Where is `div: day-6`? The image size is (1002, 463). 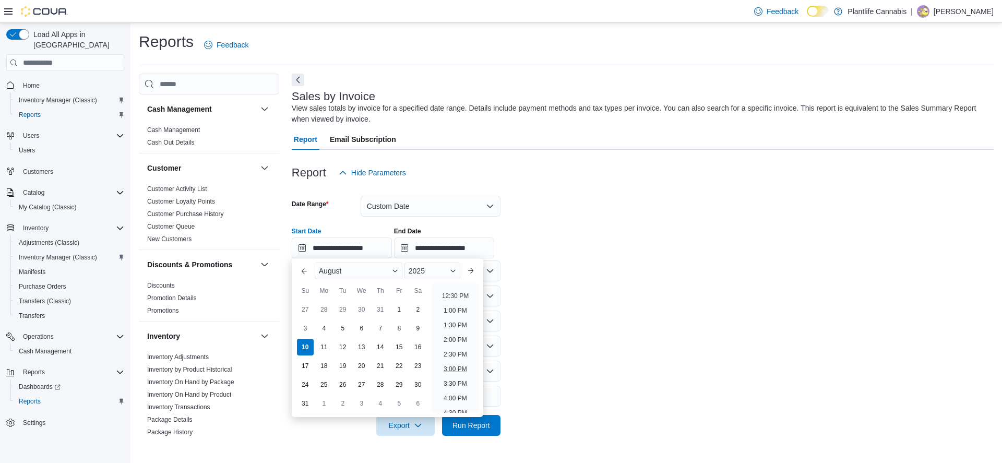
div: day-6 is located at coordinates (362, 328).